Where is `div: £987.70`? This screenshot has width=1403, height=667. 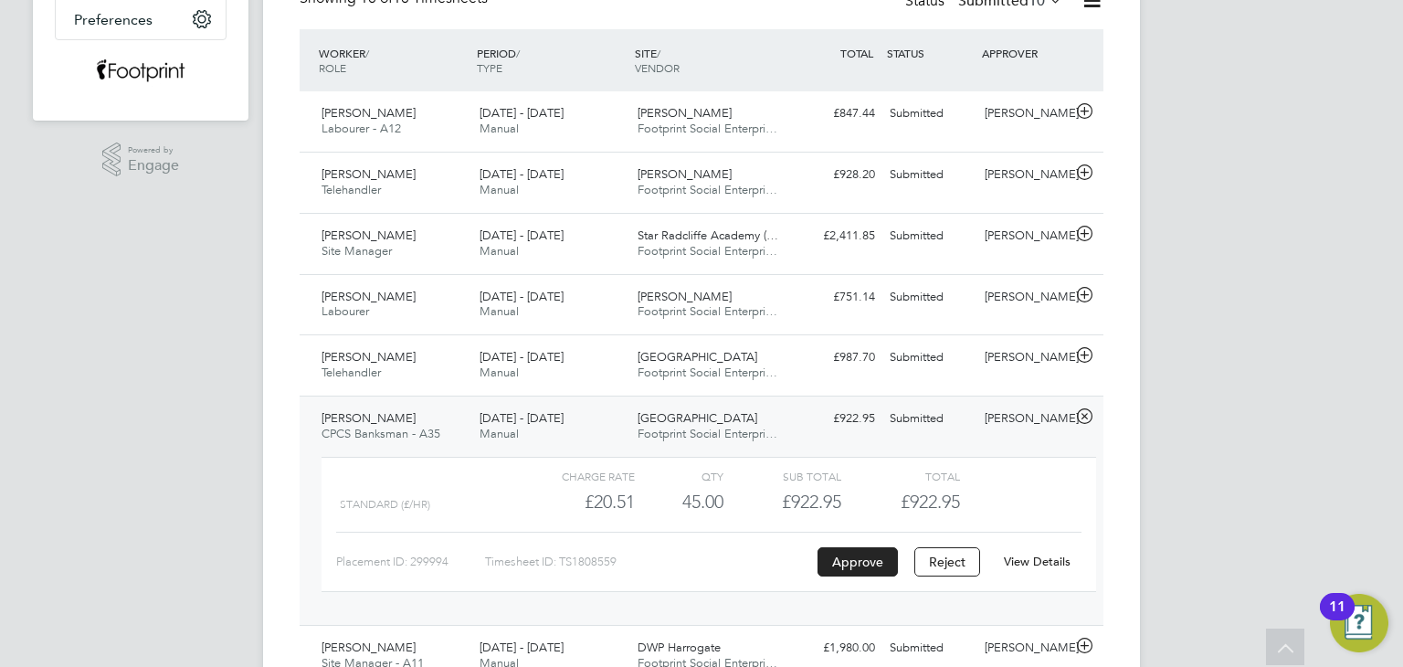 div: £987.70 is located at coordinates (835, 357).